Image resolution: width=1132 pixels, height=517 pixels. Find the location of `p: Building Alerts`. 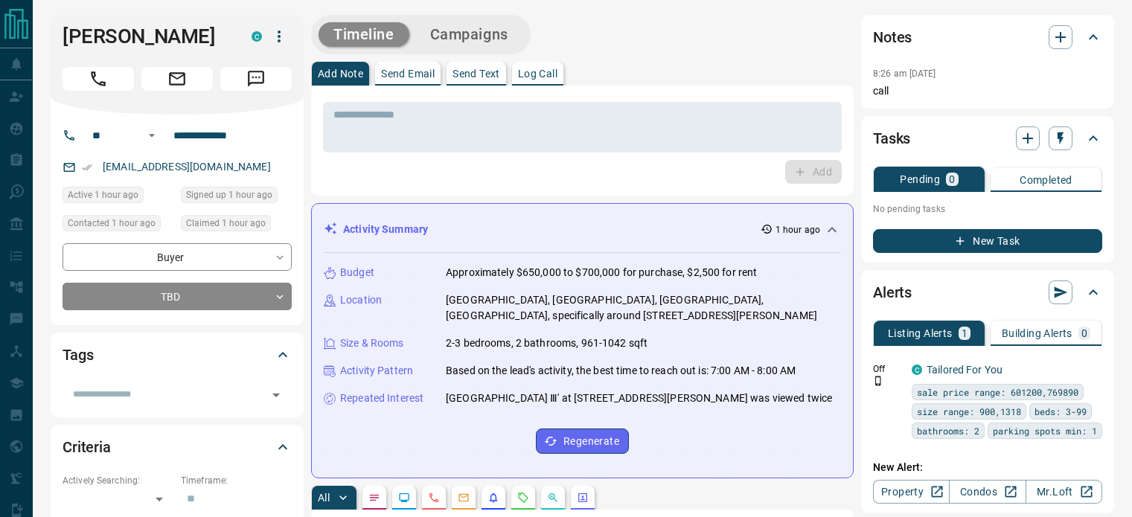

p: Building Alerts is located at coordinates (1036, 333).